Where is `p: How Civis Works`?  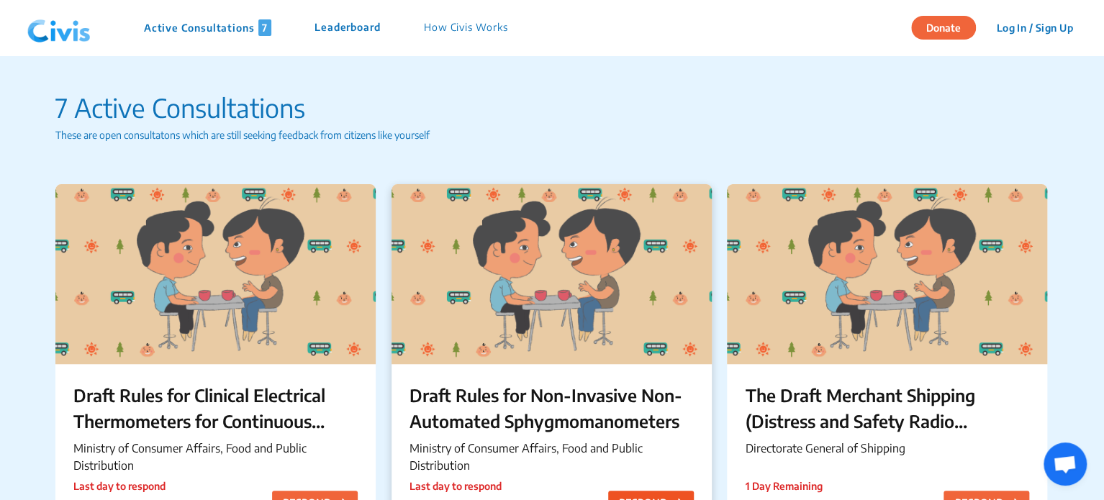
p: How Civis Works is located at coordinates (466, 27).